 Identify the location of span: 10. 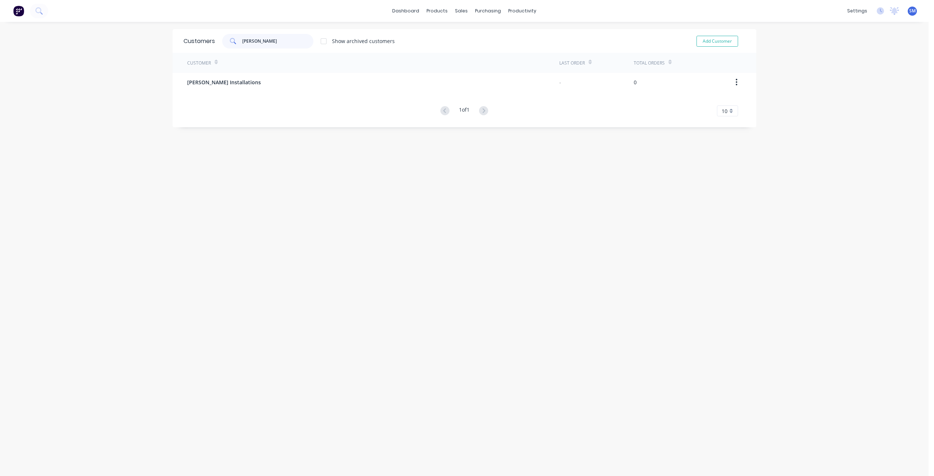
(724, 111).